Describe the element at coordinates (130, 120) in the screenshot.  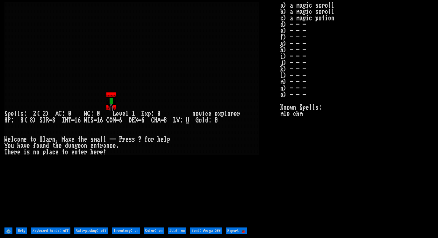
I see `div: D` at that location.